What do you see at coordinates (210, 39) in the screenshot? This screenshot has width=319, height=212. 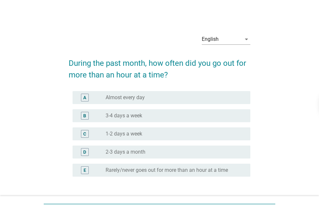 I see `div: English` at bounding box center [210, 39].